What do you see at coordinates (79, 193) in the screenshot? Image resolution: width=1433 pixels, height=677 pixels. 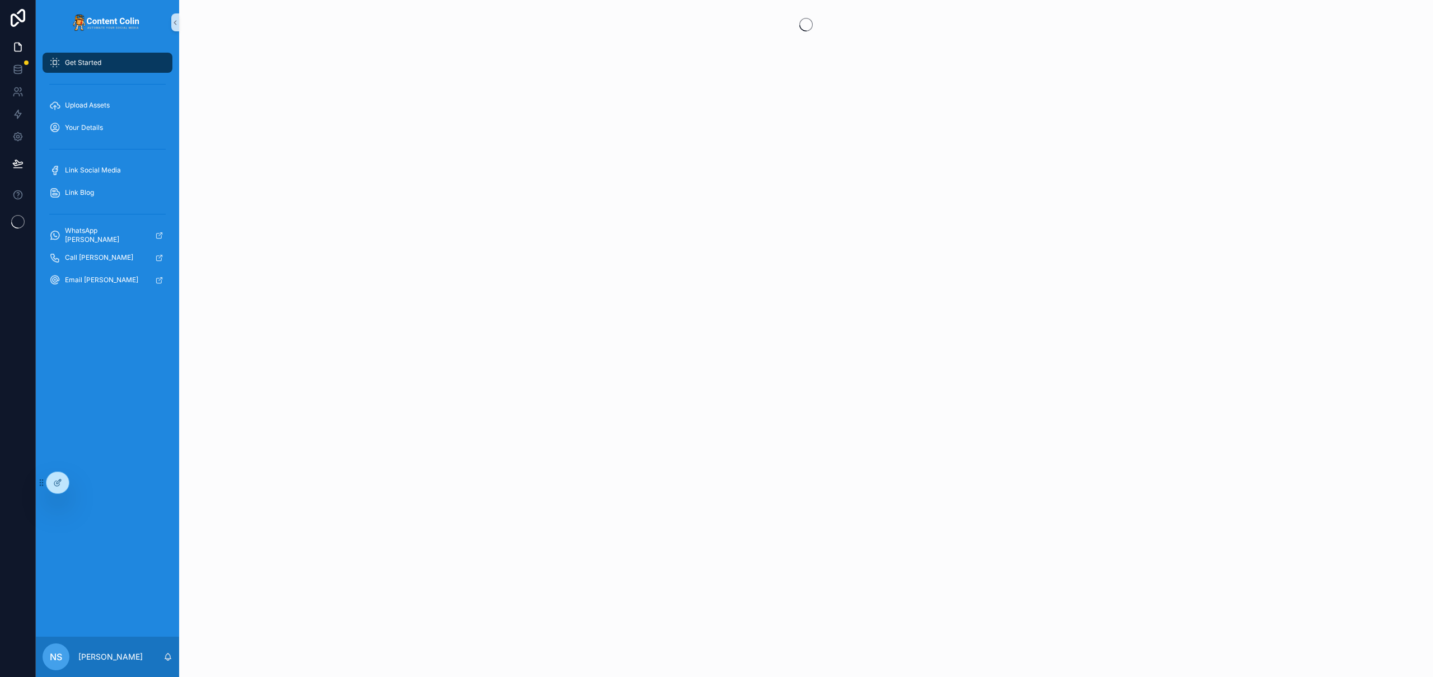 I see `span: Link Blog` at bounding box center [79, 193].